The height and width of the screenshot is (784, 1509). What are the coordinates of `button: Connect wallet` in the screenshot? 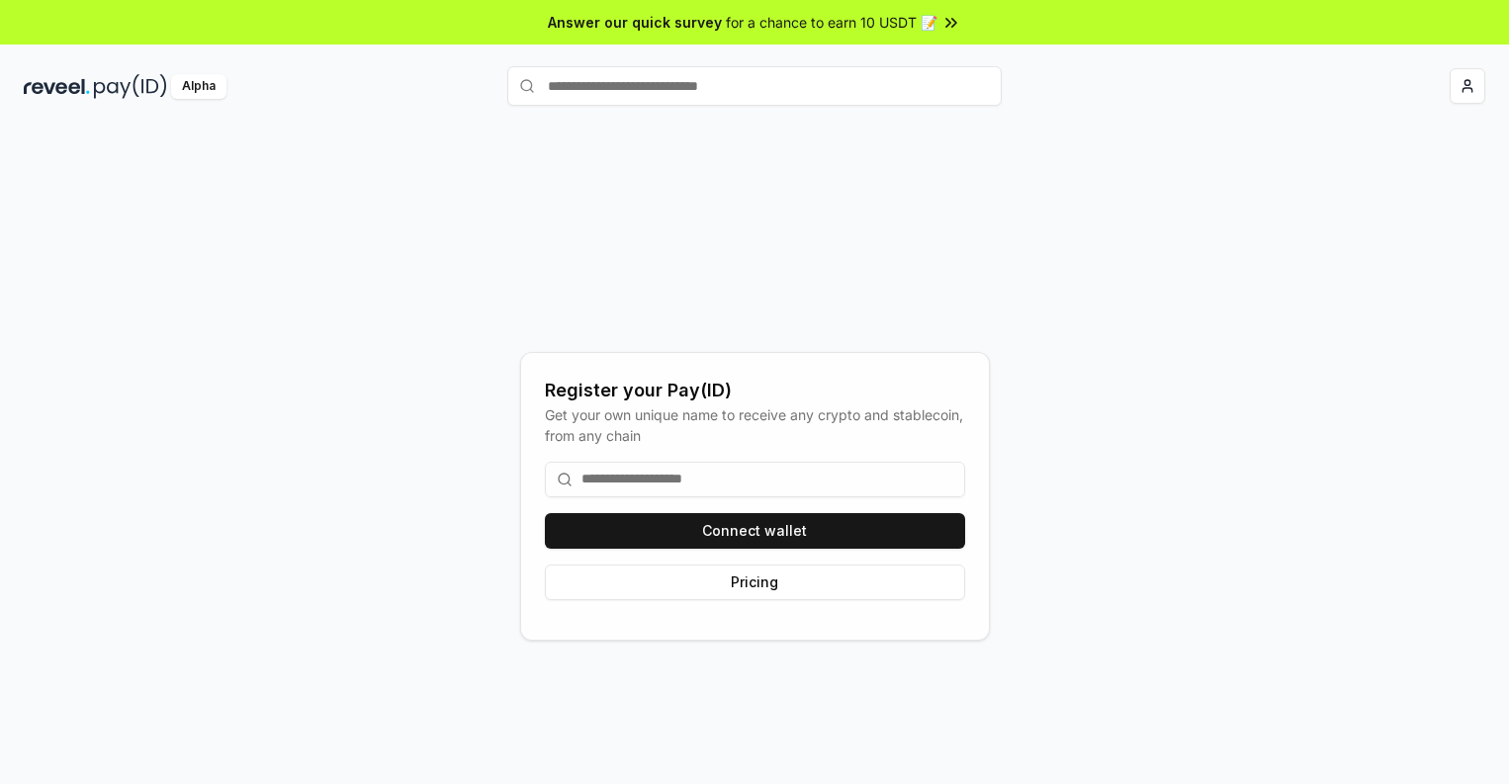 It's located at (755, 531).